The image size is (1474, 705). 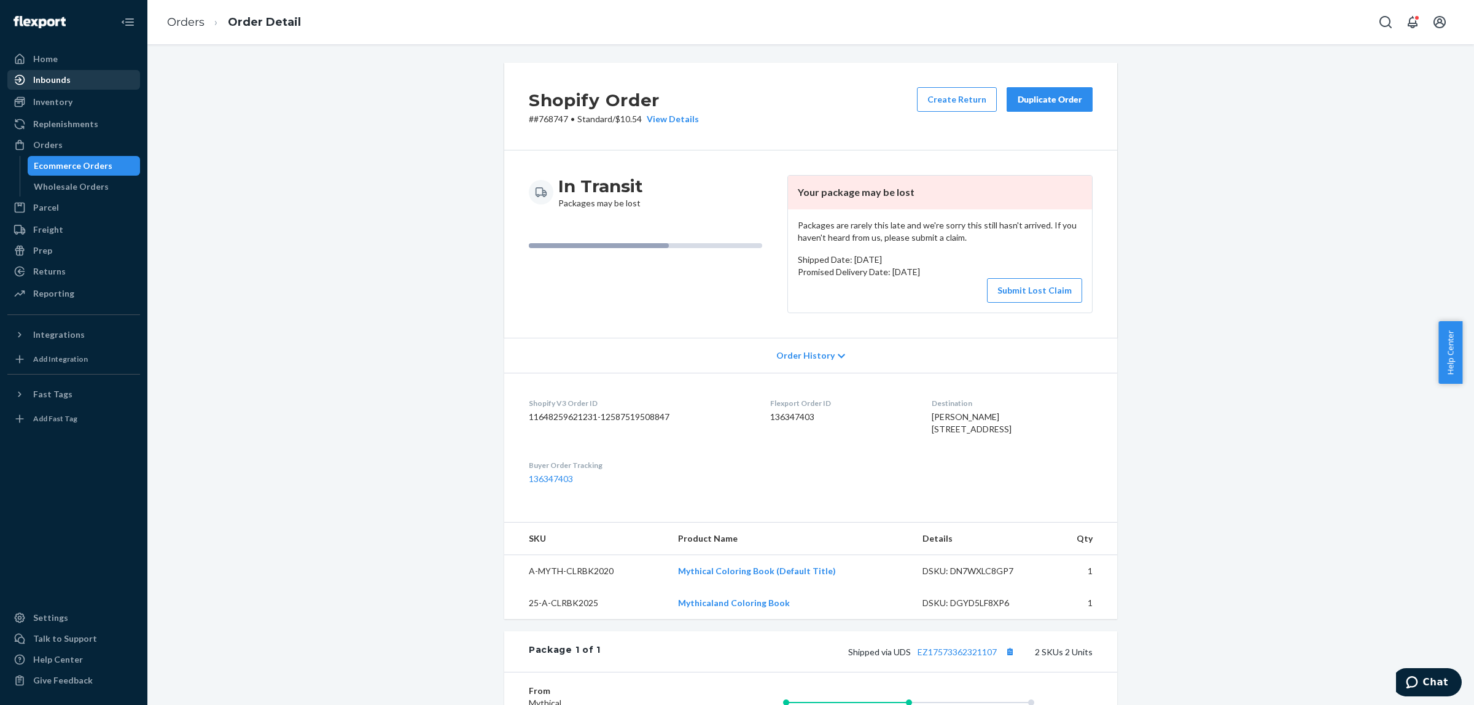 I want to click on a: Help Center, so click(x=74, y=660).